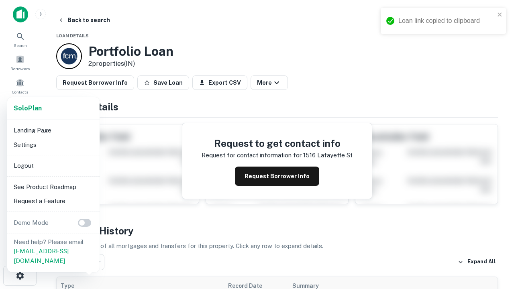 The image size is (514, 289). What do you see at coordinates (53, 201) in the screenshot?
I see `li: Request a Feature` at bounding box center [53, 201].